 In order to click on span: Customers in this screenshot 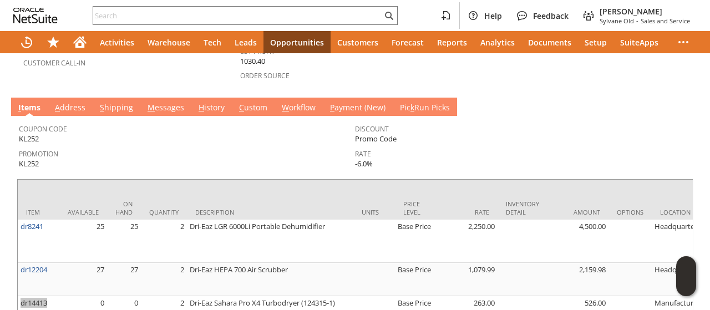, I will do `click(358, 42)`.